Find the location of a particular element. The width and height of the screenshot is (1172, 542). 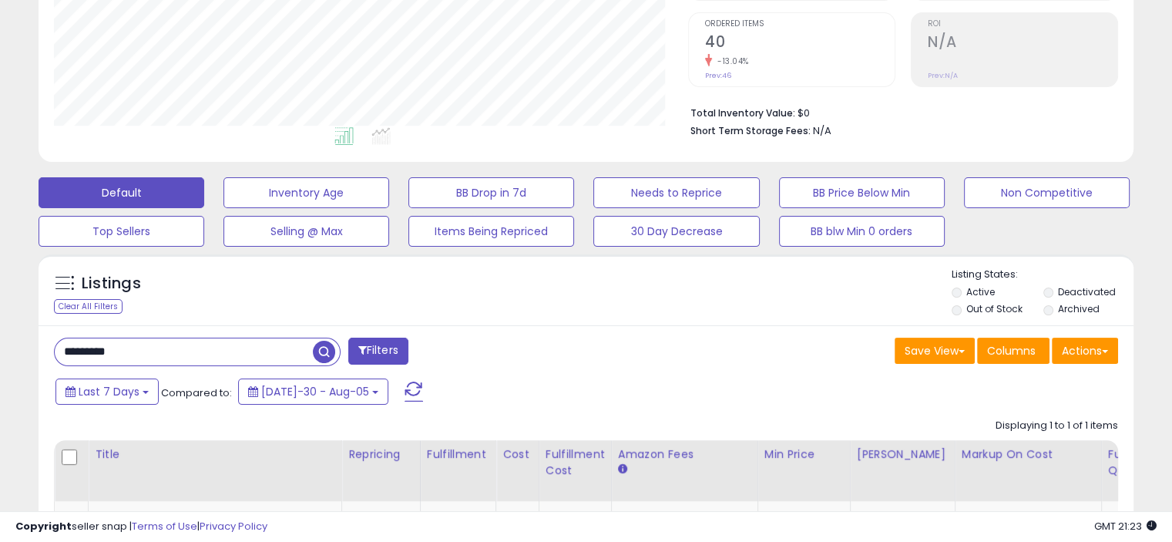

button: Top Sellers is located at coordinates (121, 231).